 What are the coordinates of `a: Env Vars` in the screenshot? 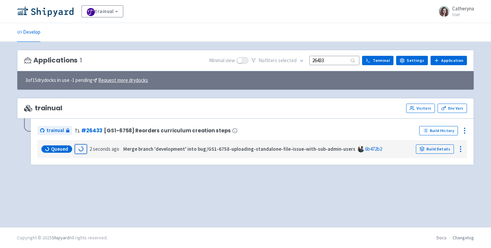 It's located at (453, 108).